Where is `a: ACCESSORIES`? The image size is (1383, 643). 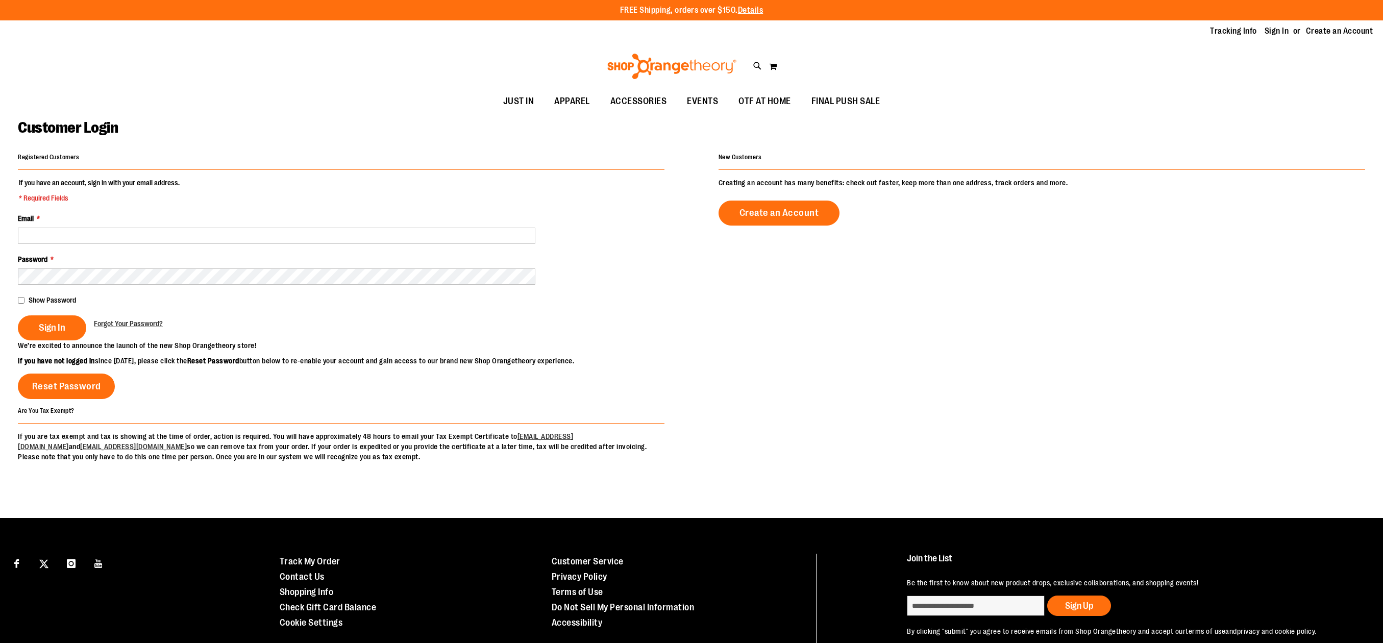
a: ACCESSORIES is located at coordinates (638, 102).